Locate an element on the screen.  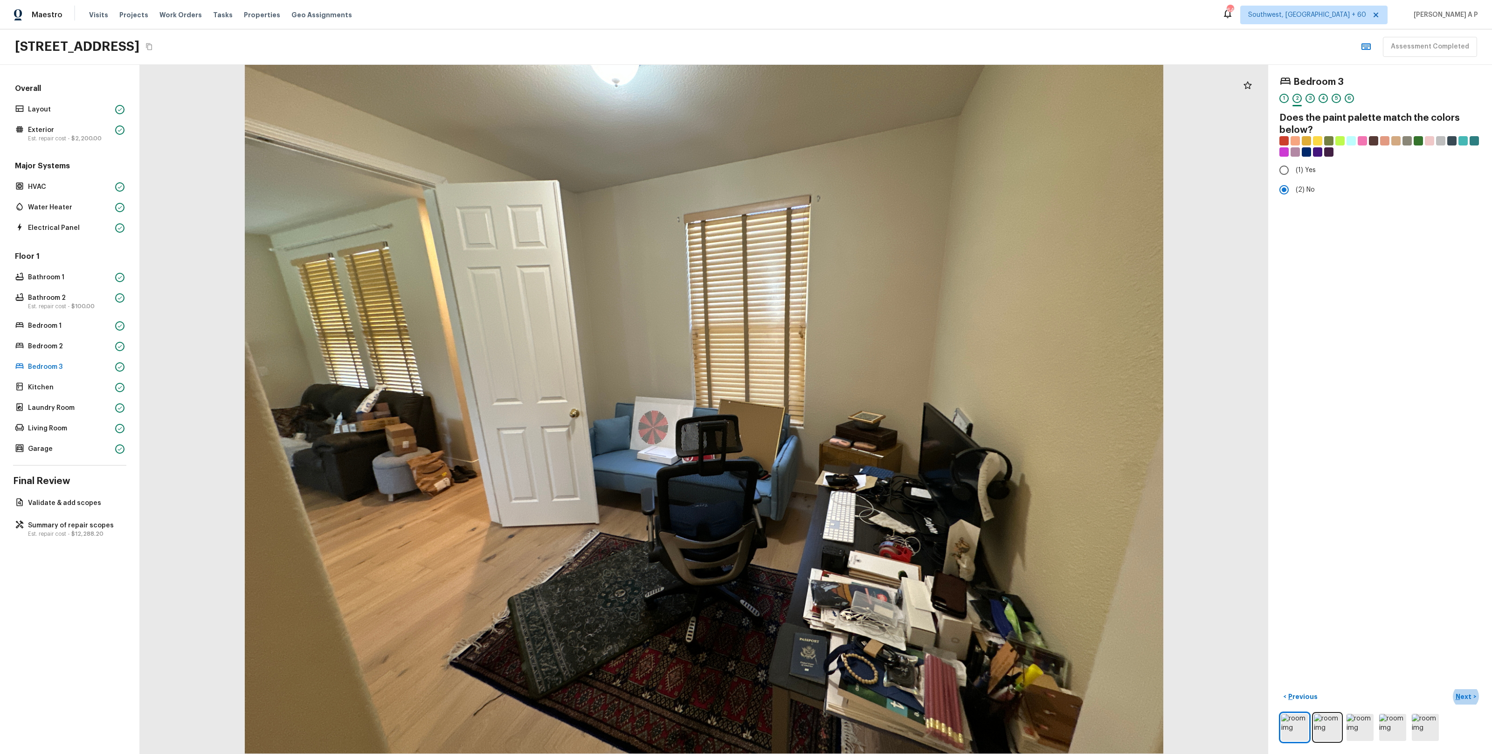
span: Projects is located at coordinates (134, 15).